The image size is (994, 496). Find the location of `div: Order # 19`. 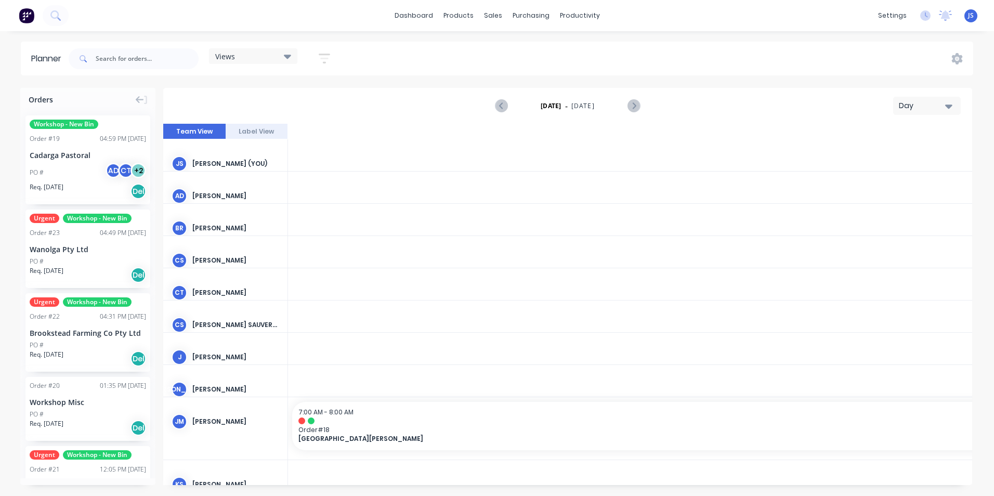

div: Order # 19 is located at coordinates (45, 139).